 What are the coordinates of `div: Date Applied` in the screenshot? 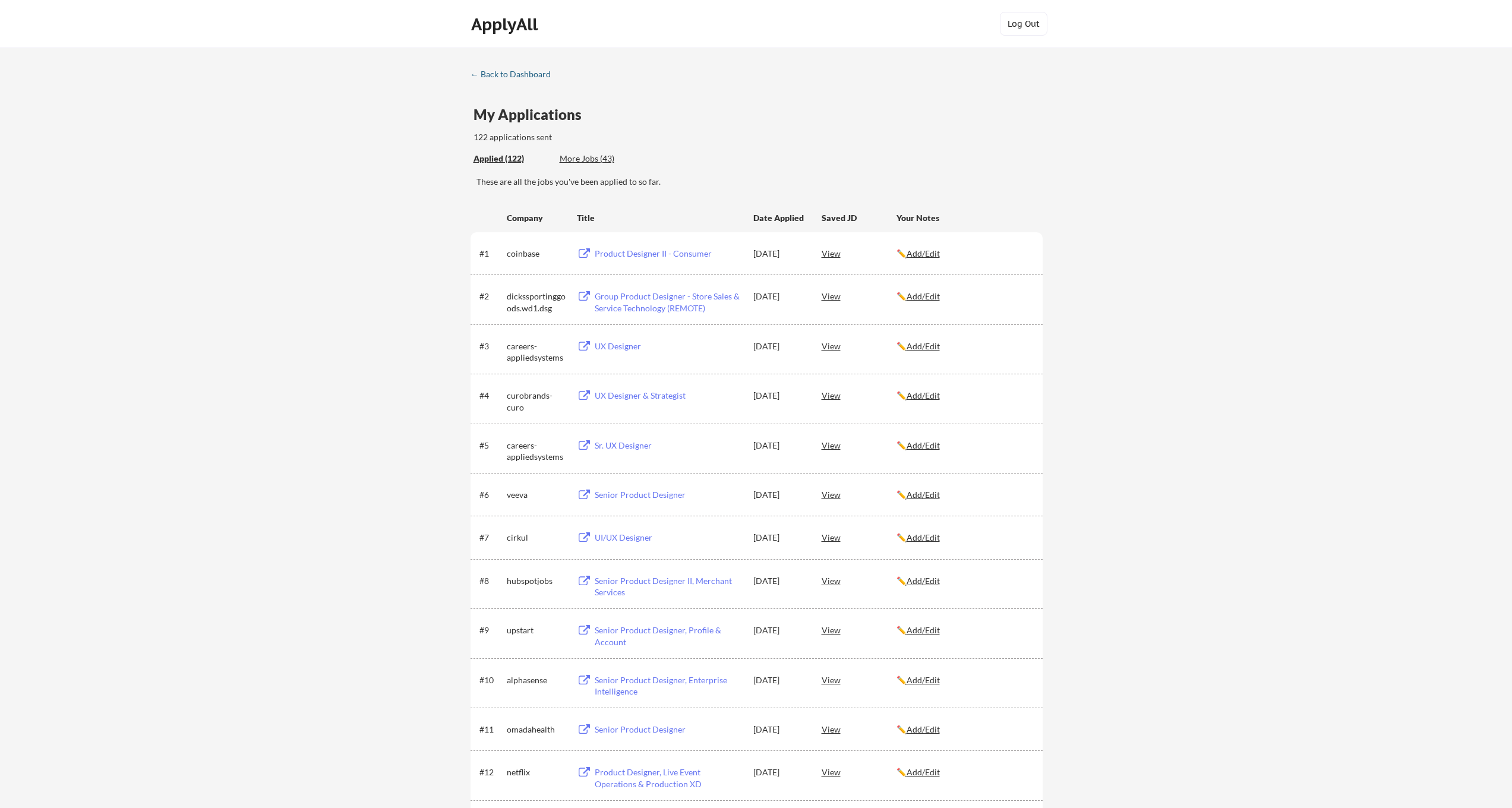 It's located at (780, 218).